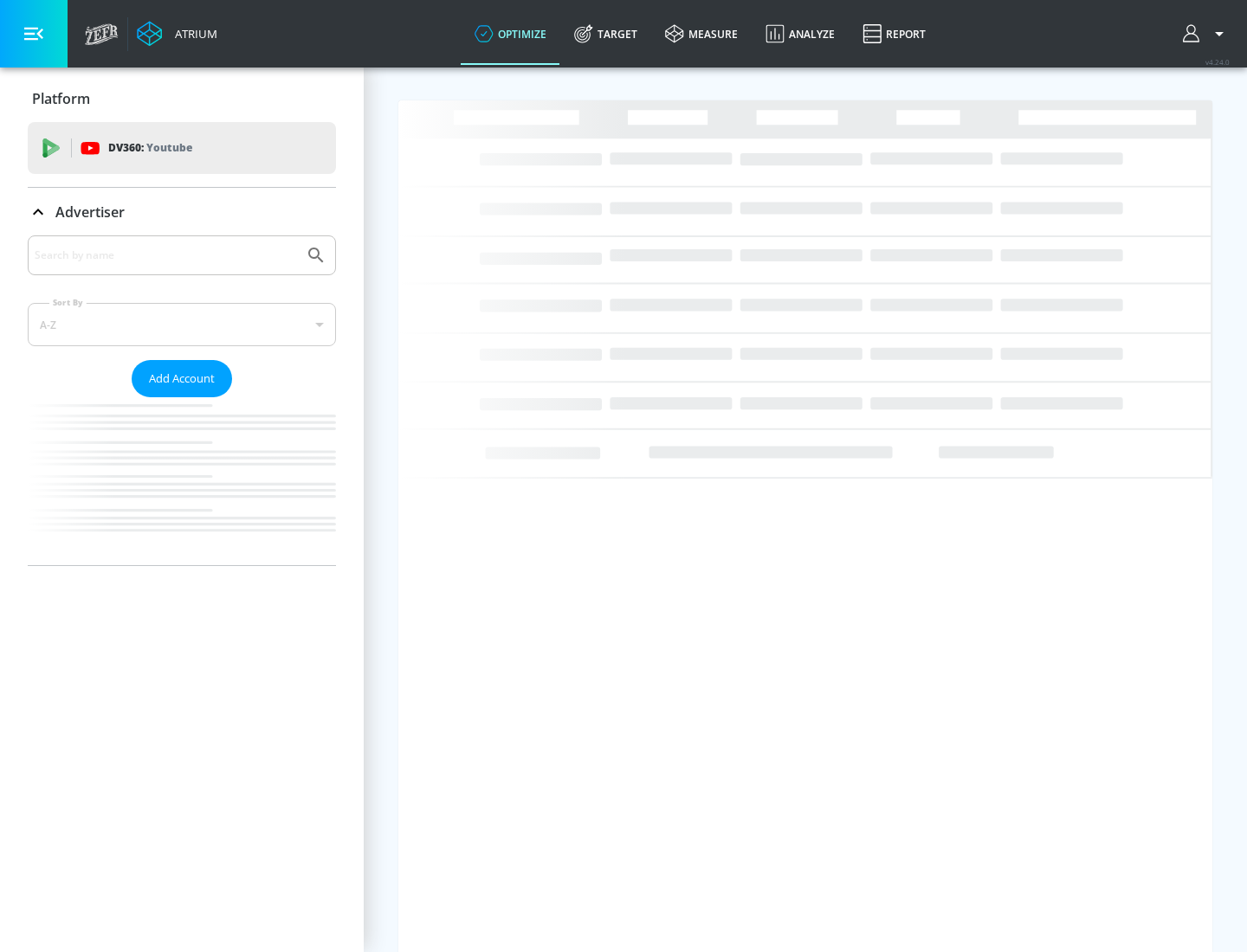  I want to click on p: Advertiser, so click(90, 212).